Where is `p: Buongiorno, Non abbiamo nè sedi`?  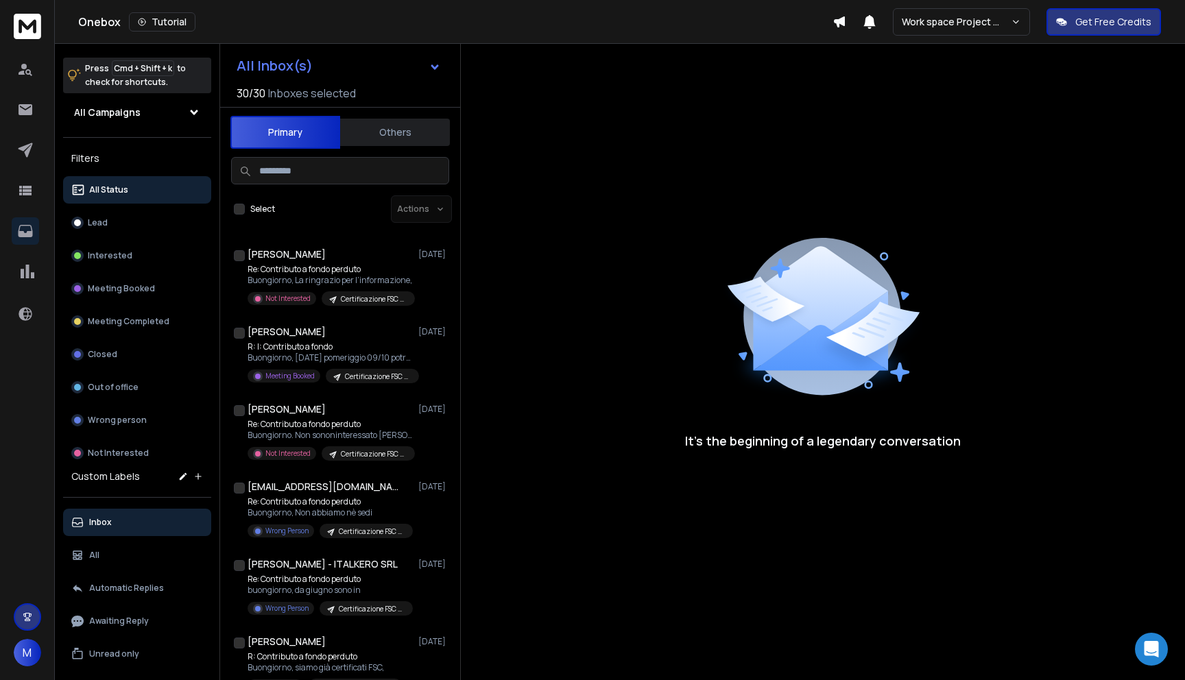
p: Buongiorno, Non abbiamo nè sedi is located at coordinates (330, 513).